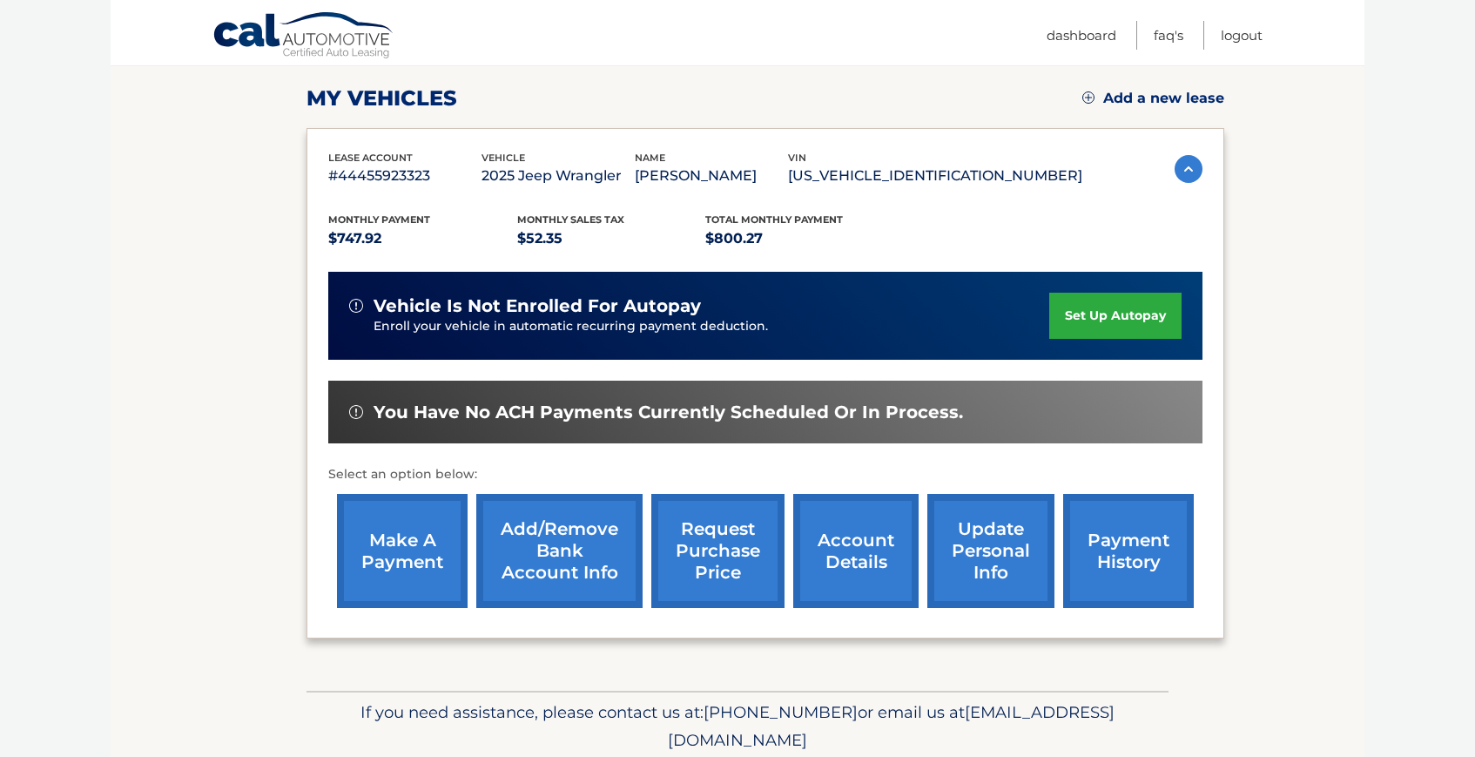 This screenshot has height=757, width=1475. I want to click on a: payment history, so click(1129, 550).